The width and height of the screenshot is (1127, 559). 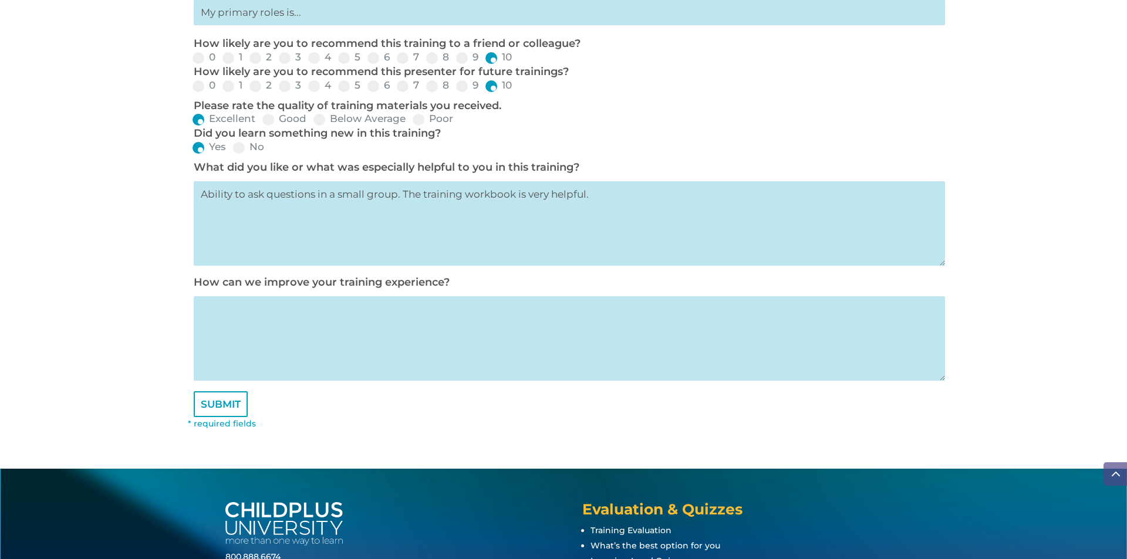 I want to click on p: How likely are you to recommend this presenter for future trainings?, so click(x=567, y=72).